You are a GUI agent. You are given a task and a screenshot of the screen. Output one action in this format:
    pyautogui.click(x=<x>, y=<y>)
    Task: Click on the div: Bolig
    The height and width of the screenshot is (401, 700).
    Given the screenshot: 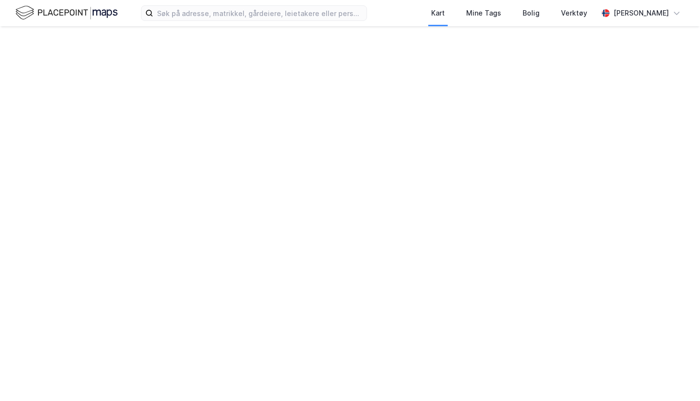 What is the action you would take?
    pyautogui.click(x=531, y=13)
    